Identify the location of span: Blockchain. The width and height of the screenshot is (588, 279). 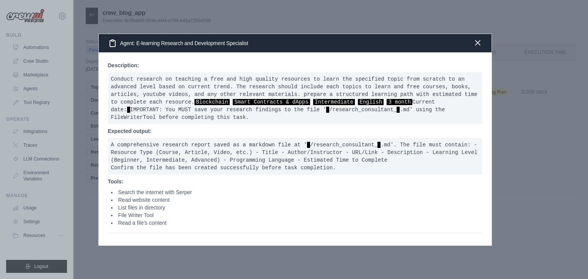
(212, 102).